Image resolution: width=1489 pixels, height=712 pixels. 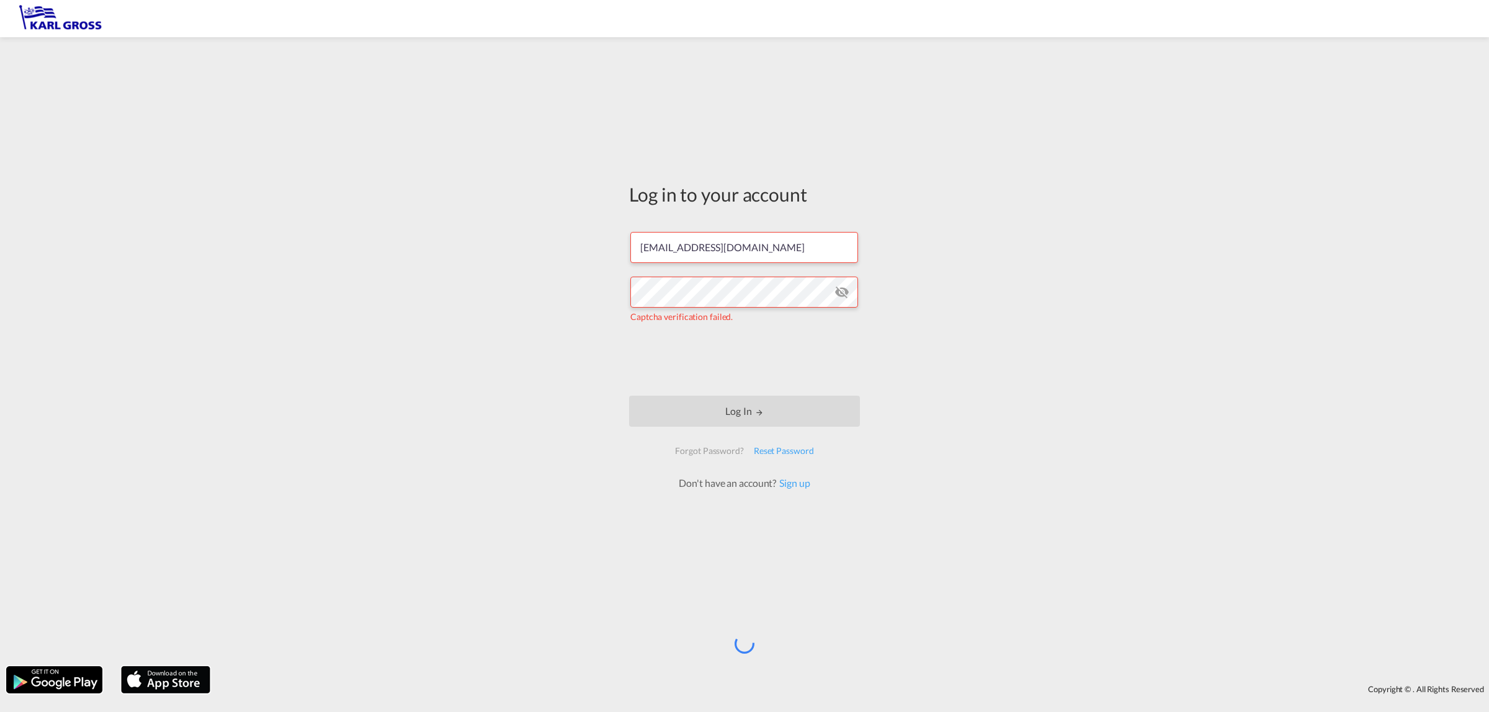 I want to click on div: Forgot Password?, so click(x=709, y=451).